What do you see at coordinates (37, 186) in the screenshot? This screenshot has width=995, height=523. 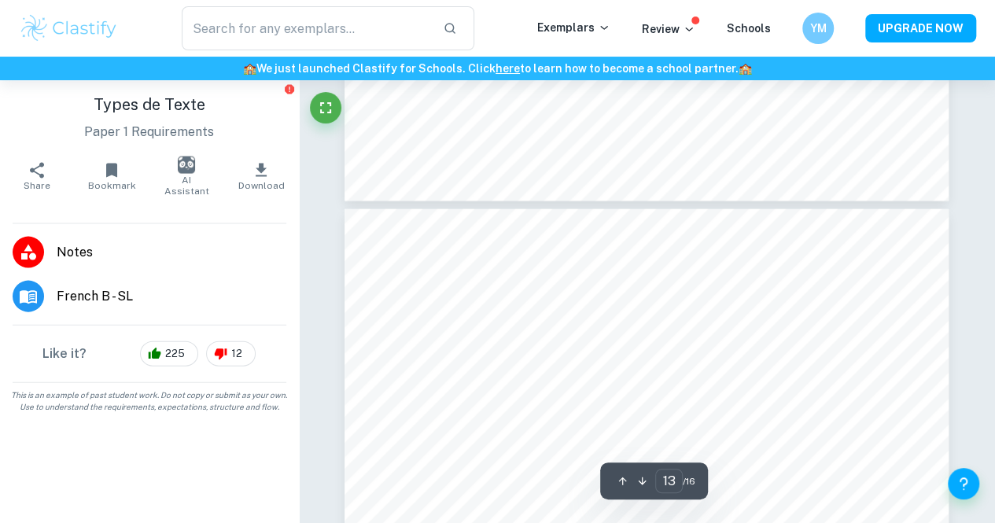 I see `span: Share` at bounding box center [37, 186].